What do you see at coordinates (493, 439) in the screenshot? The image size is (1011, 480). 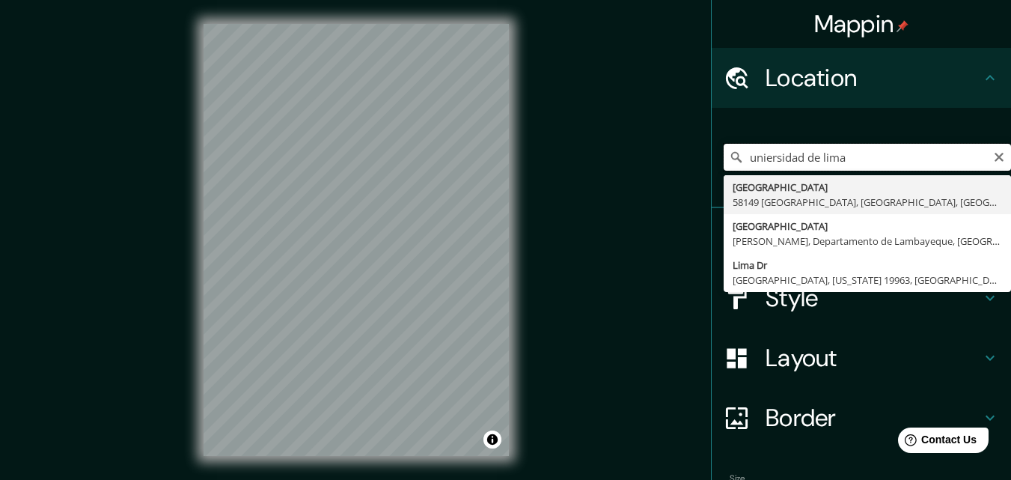 I see `button: Toggle attribution` at bounding box center [493, 439].